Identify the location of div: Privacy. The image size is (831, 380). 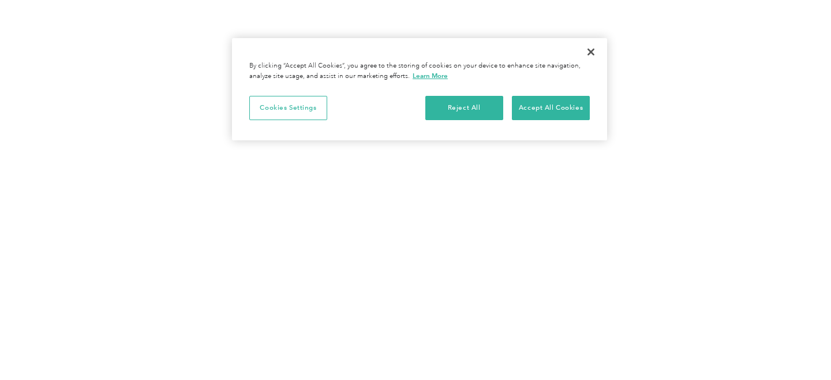
(419, 89).